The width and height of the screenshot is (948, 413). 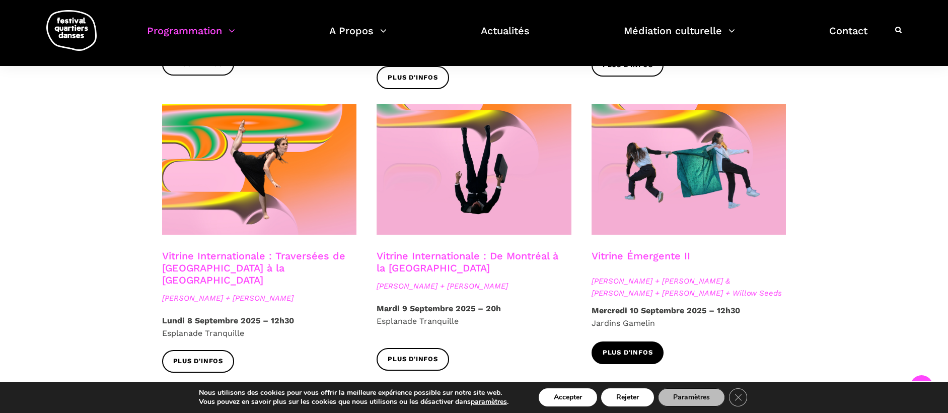 What do you see at coordinates (738, 397) in the screenshot?
I see `button: Close GDPR Cookie Banner` at bounding box center [738, 397].